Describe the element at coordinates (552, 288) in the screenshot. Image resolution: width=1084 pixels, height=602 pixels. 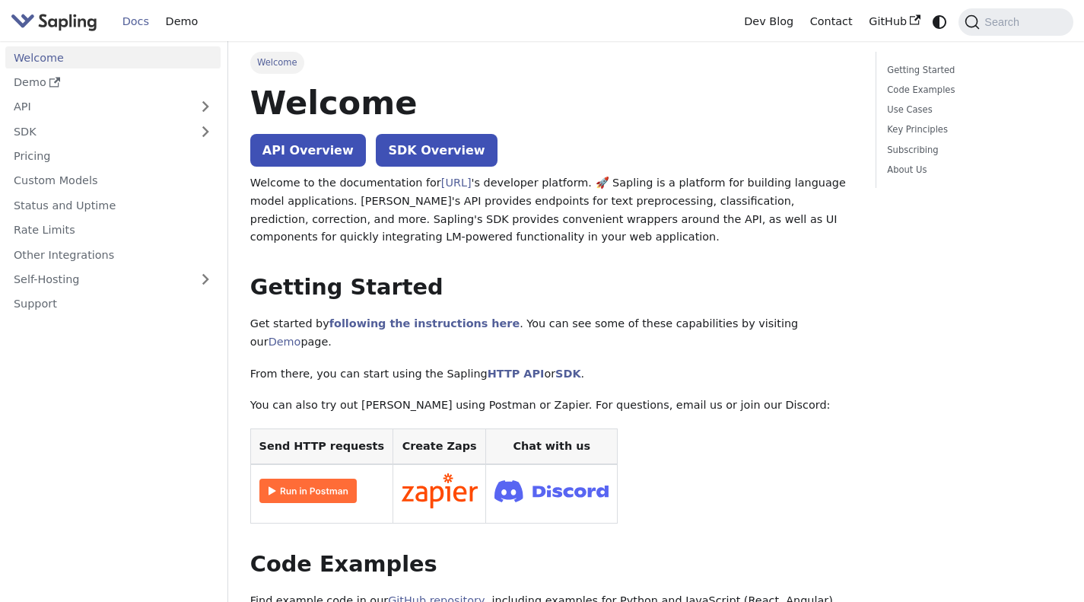
I see `h2: Getting Started` at that location.